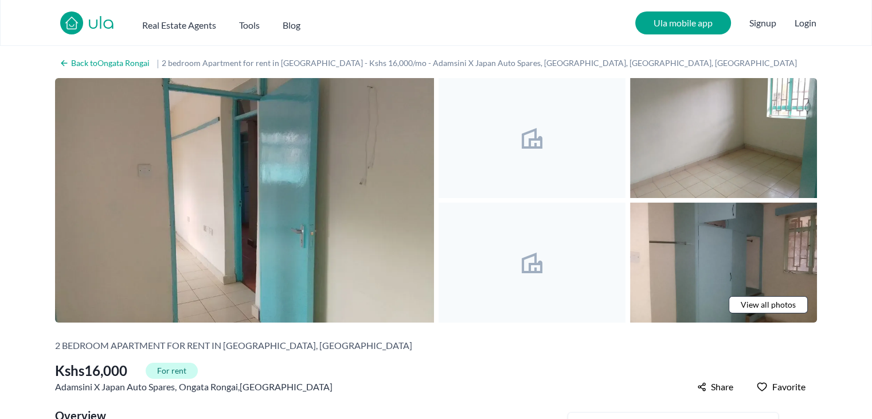 The height and width of the screenshot is (419, 872). I want to click on span: Favorite, so click(789, 386).